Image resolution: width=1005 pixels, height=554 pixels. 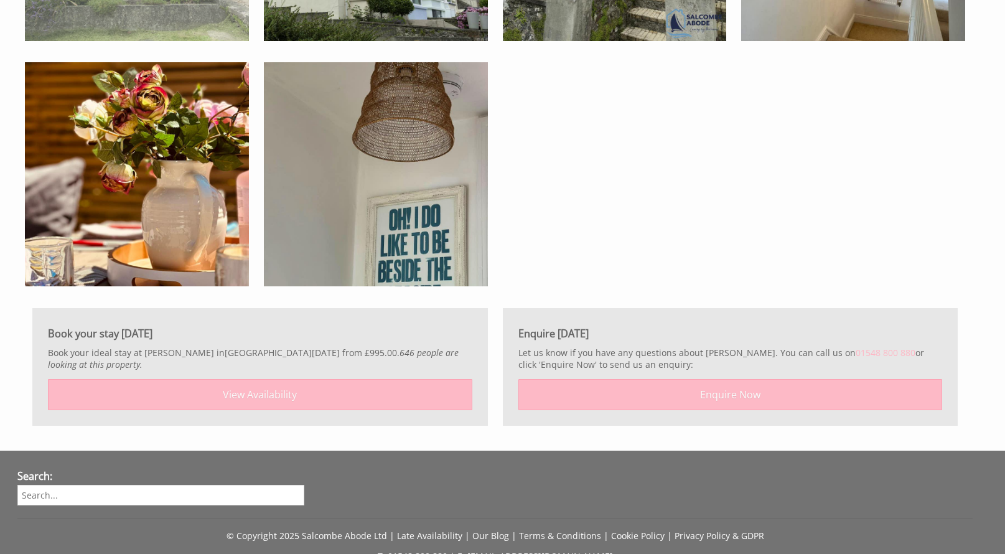 What do you see at coordinates (376, 174) in the screenshot?
I see `img: Interiors` at bounding box center [376, 174].